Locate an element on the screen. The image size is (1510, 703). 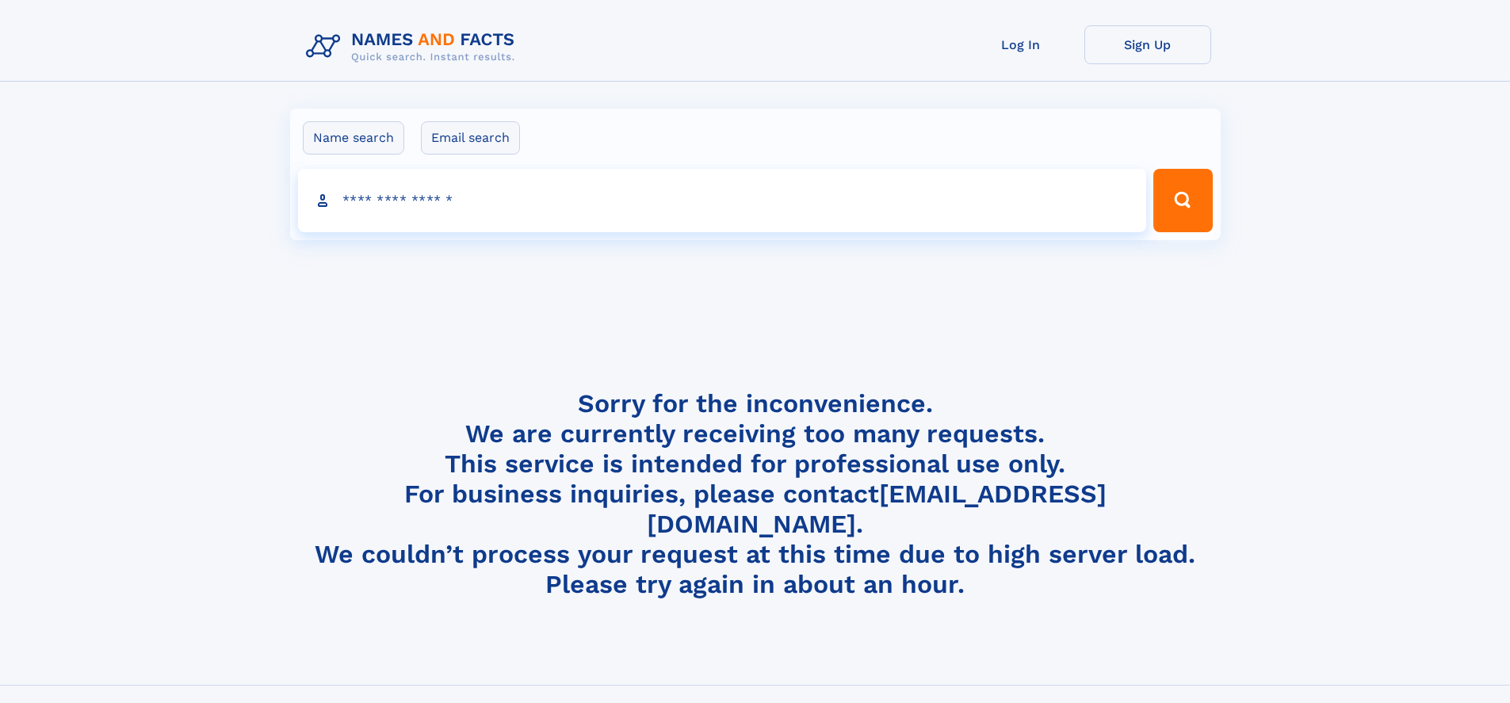
img: Logo Names and Facts is located at coordinates (414, 47).